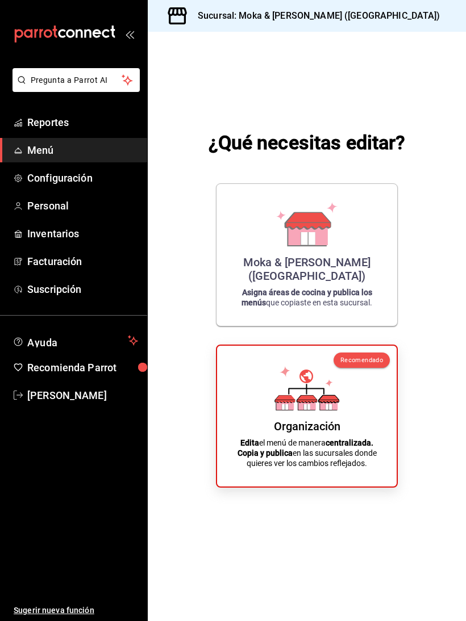 This screenshot has width=466, height=621. What do you see at coordinates (82, 122) in the screenshot?
I see `span: Reportes` at bounding box center [82, 122].